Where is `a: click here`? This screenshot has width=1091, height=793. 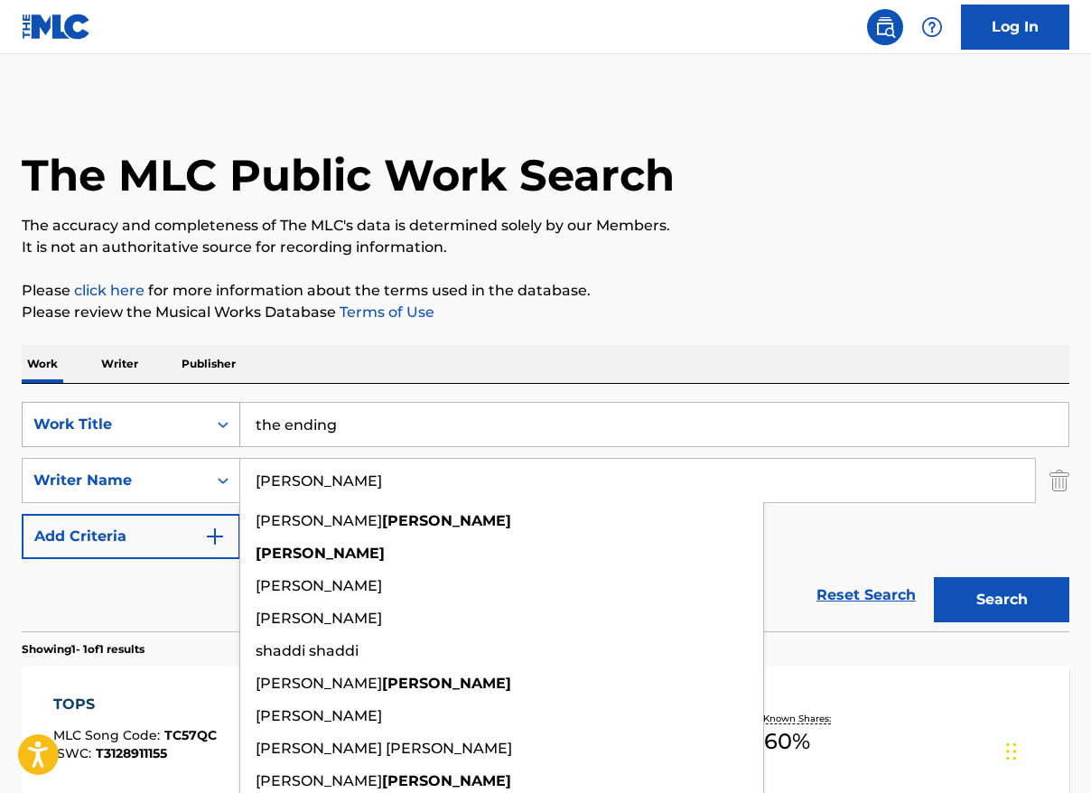
a: click here is located at coordinates (109, 290).